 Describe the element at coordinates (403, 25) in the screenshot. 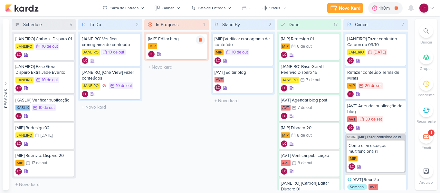

I see `div: 7` at that location.